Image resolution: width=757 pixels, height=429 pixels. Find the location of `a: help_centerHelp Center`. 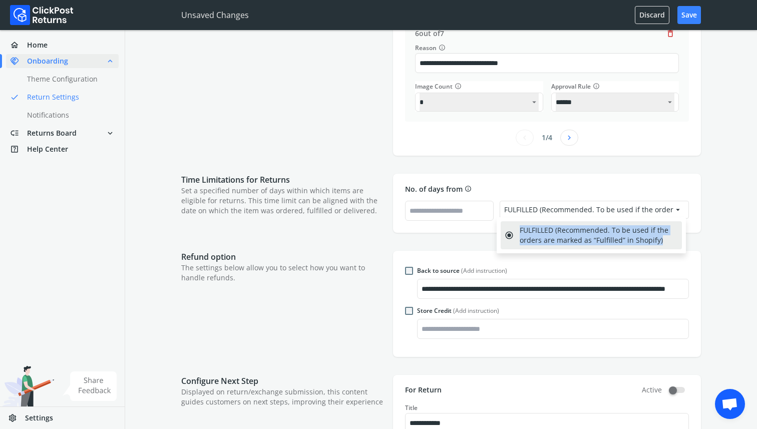

a: help_centerHelp Center is located at coordinates (62, 149).